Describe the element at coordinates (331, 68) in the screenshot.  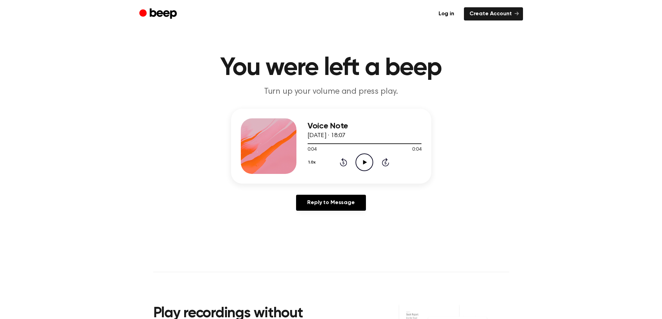
I see `h1: You were left a beep` at that location.